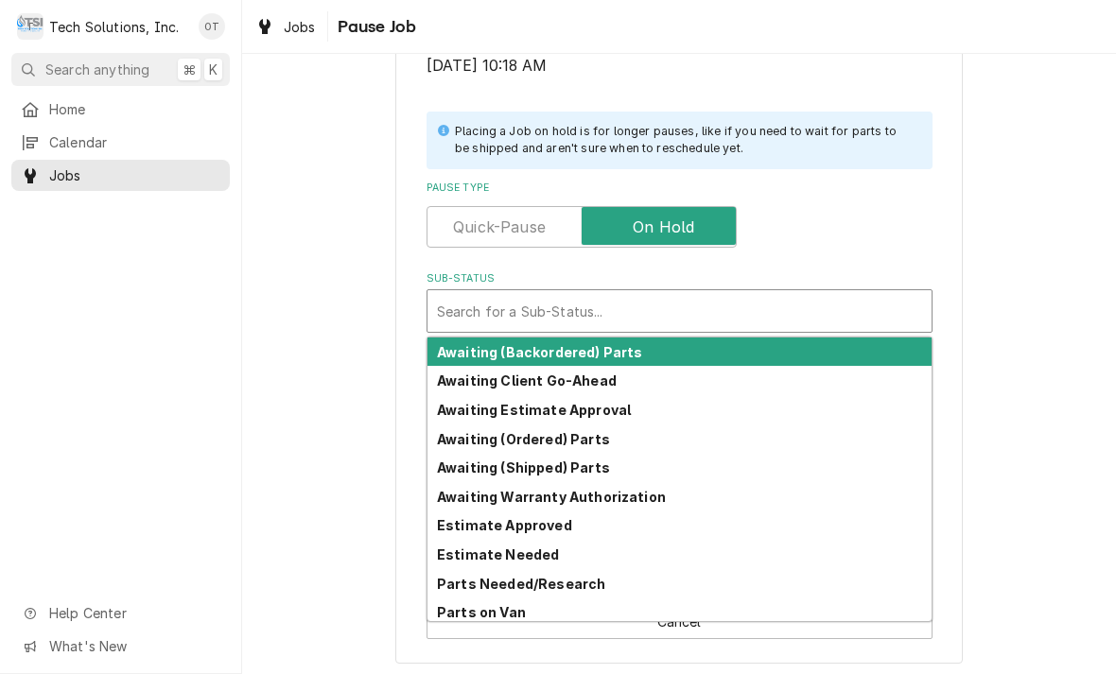 This screenshot has height=674, width=1116. I want to click on span: Help Center, so click(133, 613).